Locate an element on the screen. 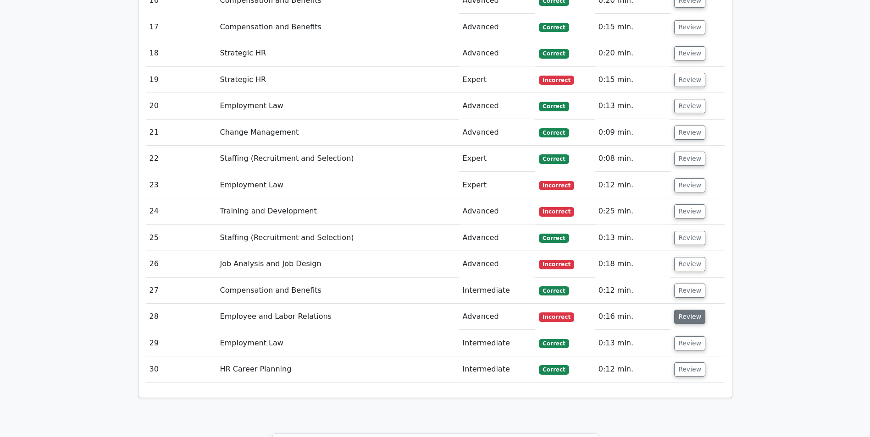 The height and width of the screenshot is (437, 870). td: Change Management is located at coordinates (337, 133).